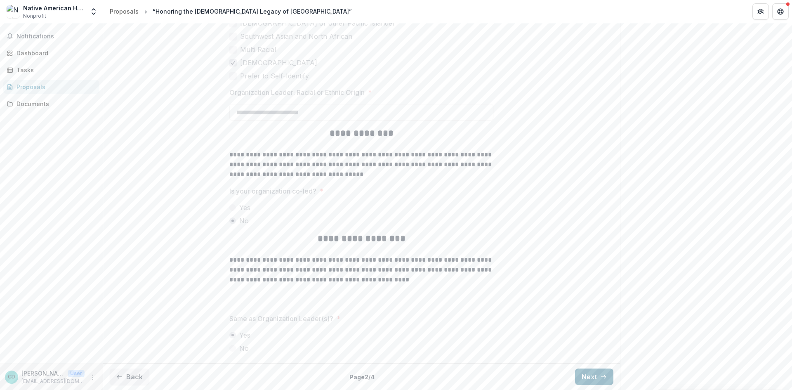 This screenshot has height=390, width=792. Describe the element at coordinates (281, 318) in the screenshot. I see `p: Same as Organization Leader(s)?` at that location.